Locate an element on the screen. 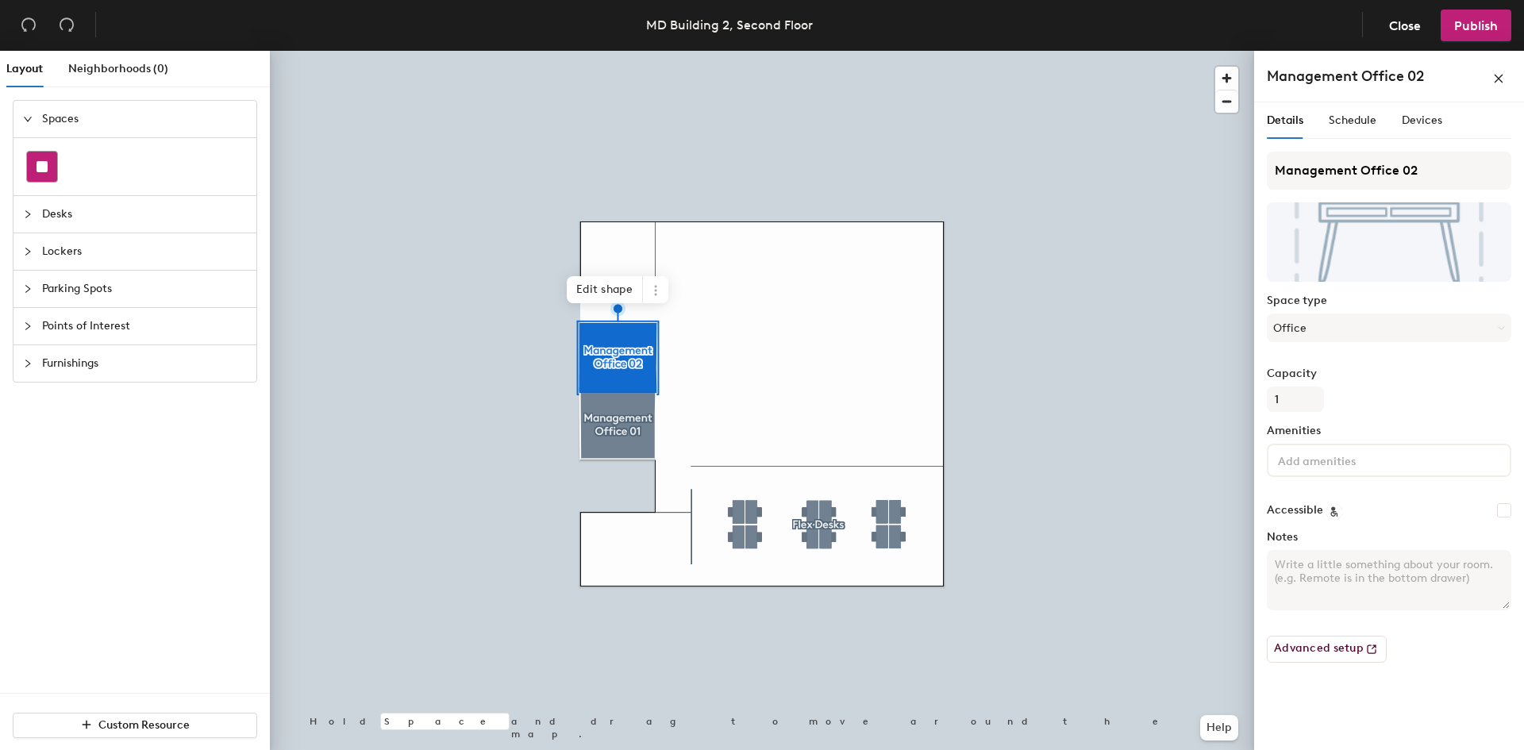 The image size is (1524, 750). button: Undo (⌘ + Z) is located at coordinates (29, 25).